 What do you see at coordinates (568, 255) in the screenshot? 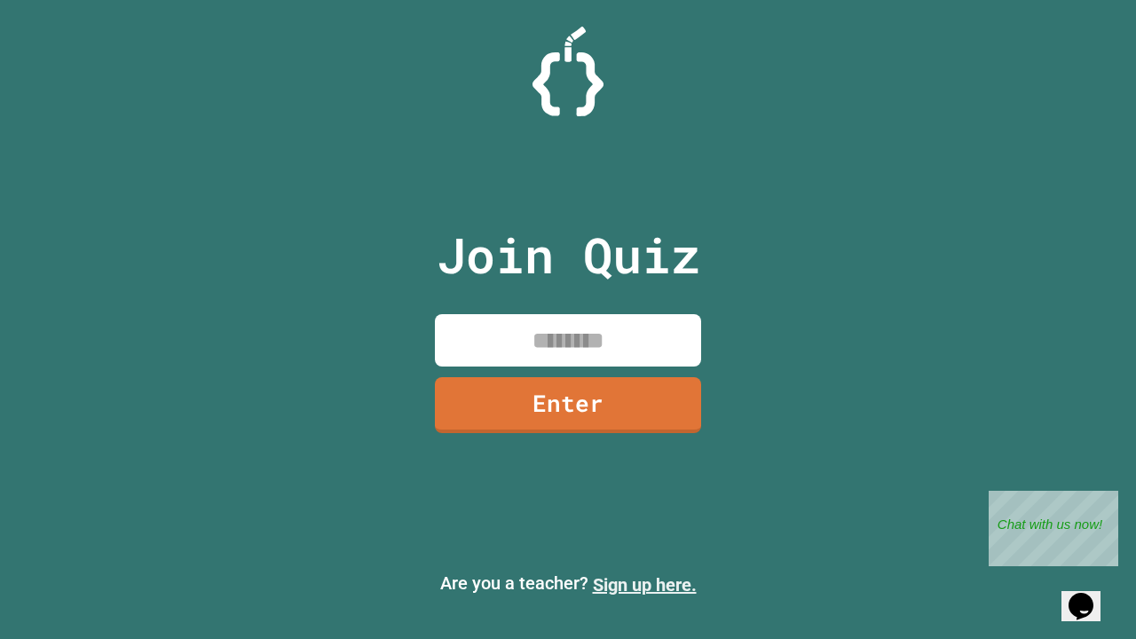
I see `p: Join Quiz` at bounding box center [568, 255].